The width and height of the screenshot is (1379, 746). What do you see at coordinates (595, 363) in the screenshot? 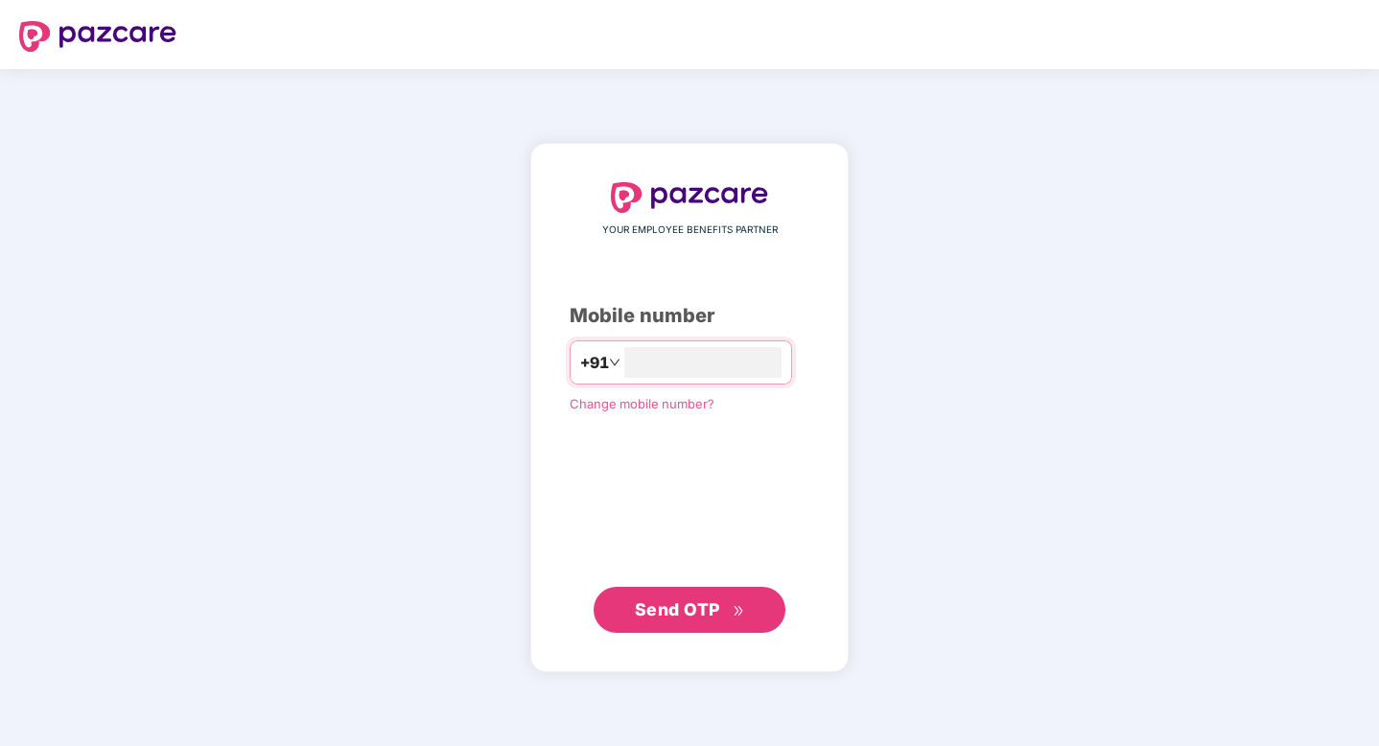
I see `span: +91` at bounding box center [595, 363].